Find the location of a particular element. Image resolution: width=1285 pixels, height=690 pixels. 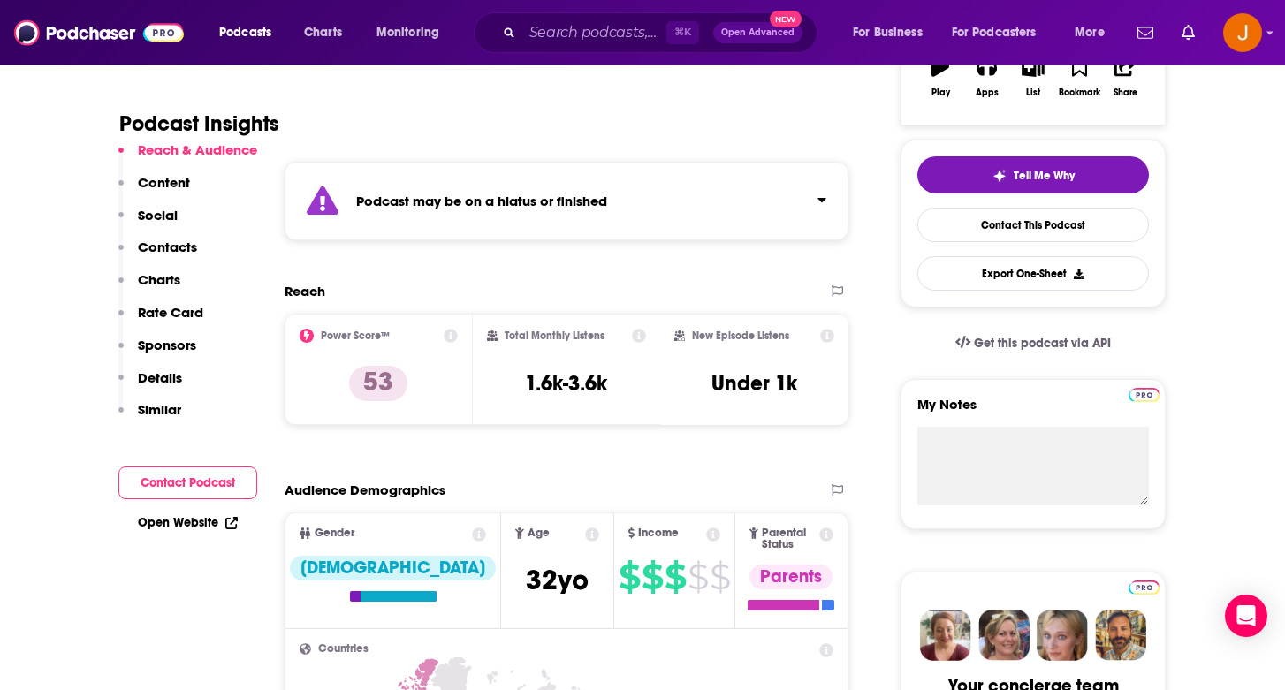

p: Sponsors is located at coordinates (167, 345).